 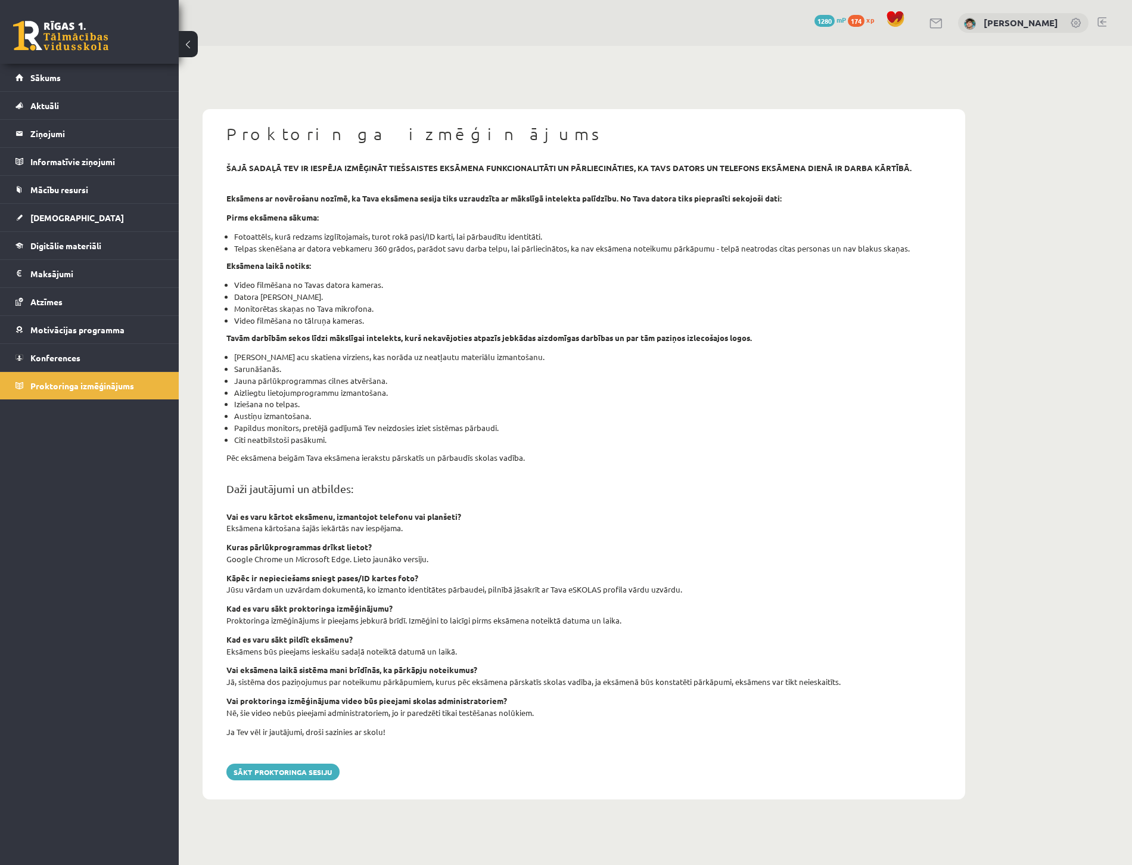 I want to click on li: Video filmēšana no Tavas datora kameras., so click(x=587, y=285).